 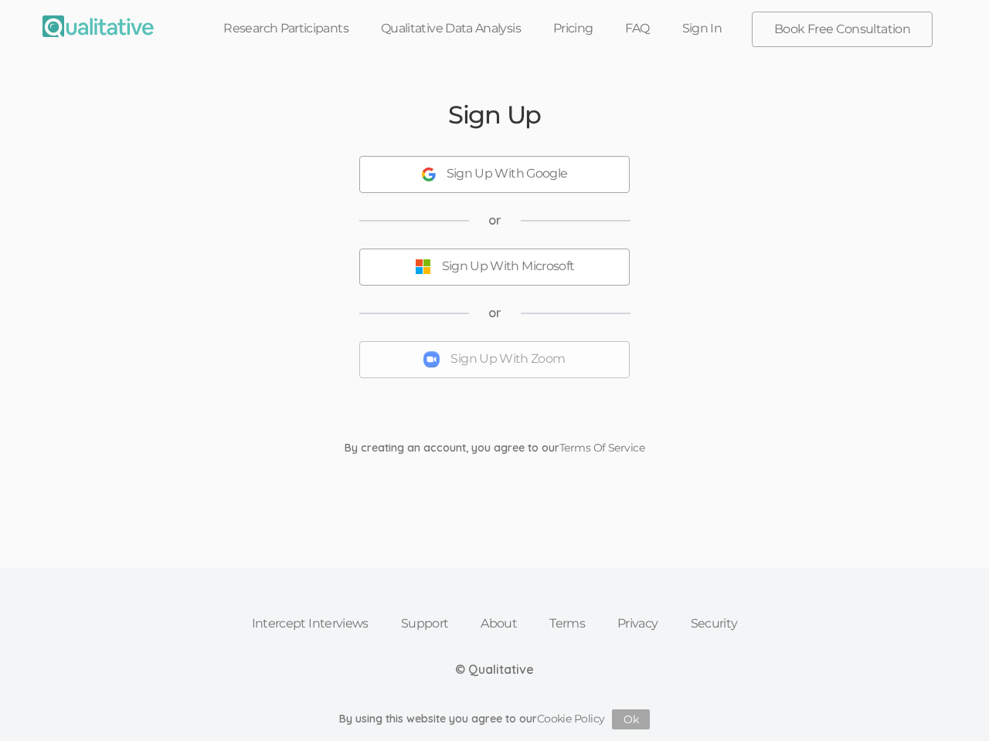 I want to click on img: Qualitative, so click(x=98, y=26).